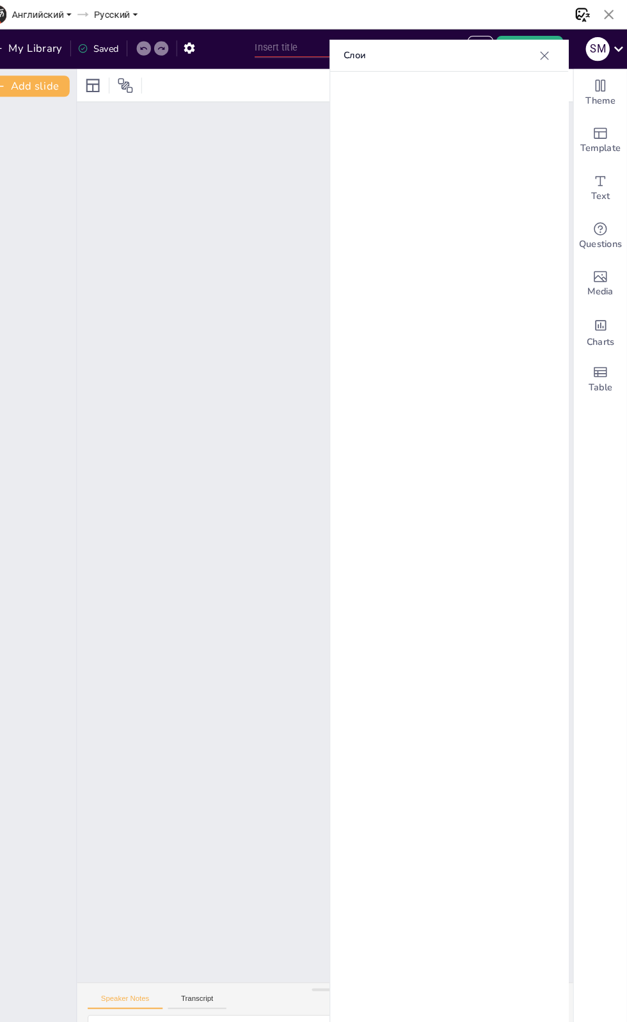  What do you see at coordinates (601, 366) in the screenshot?
I see `div: Add a table` at bounding box center [601, 366].